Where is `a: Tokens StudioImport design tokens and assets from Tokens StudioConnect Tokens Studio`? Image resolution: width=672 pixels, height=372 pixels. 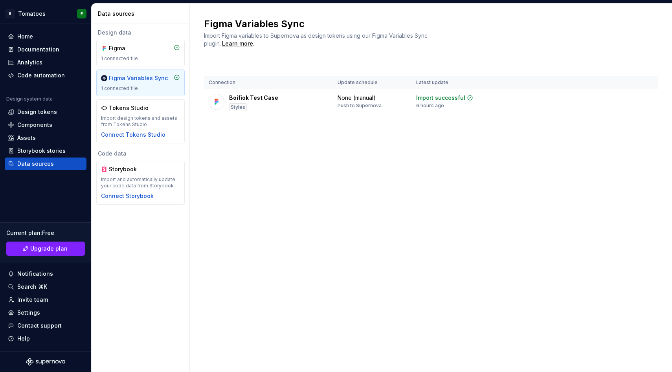 a: Tokens StudioImport design tokens and assets from Tokens StudioConnect Tokens Studio is located at coordinates (140, 121).